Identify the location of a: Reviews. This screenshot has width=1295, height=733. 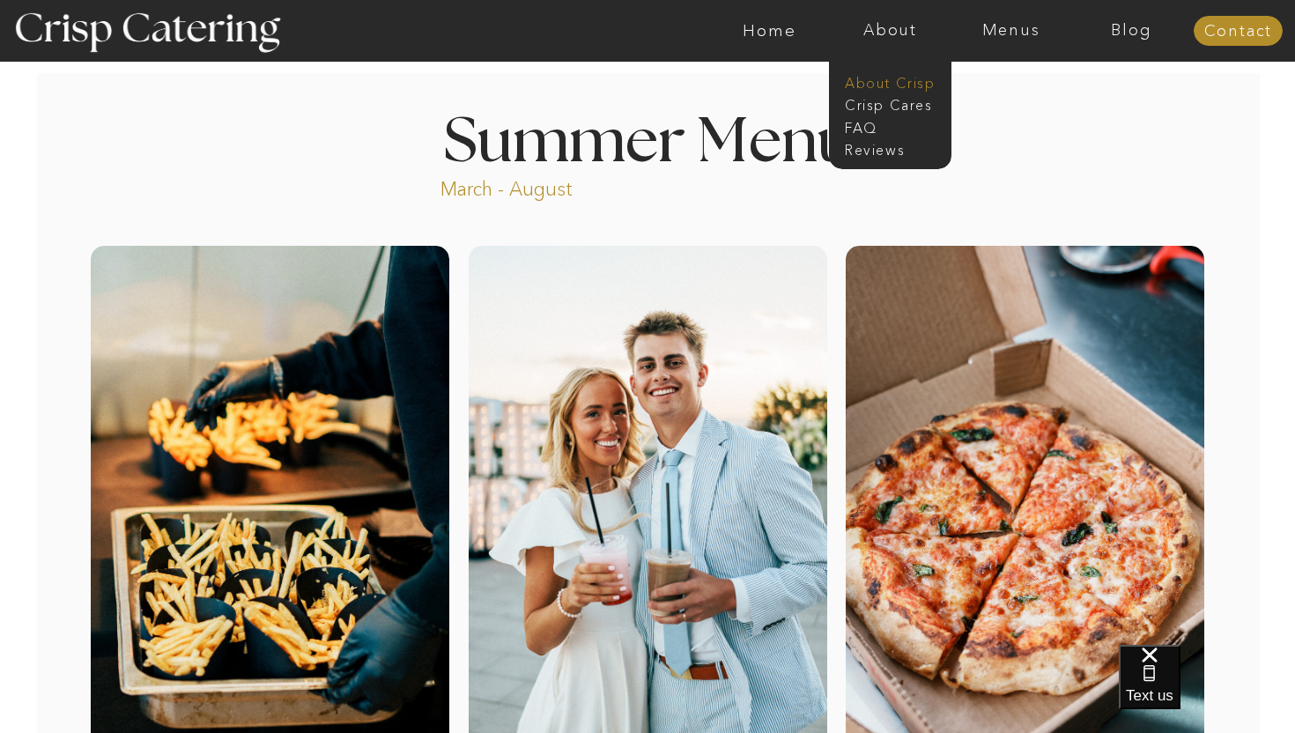
(889, 148).